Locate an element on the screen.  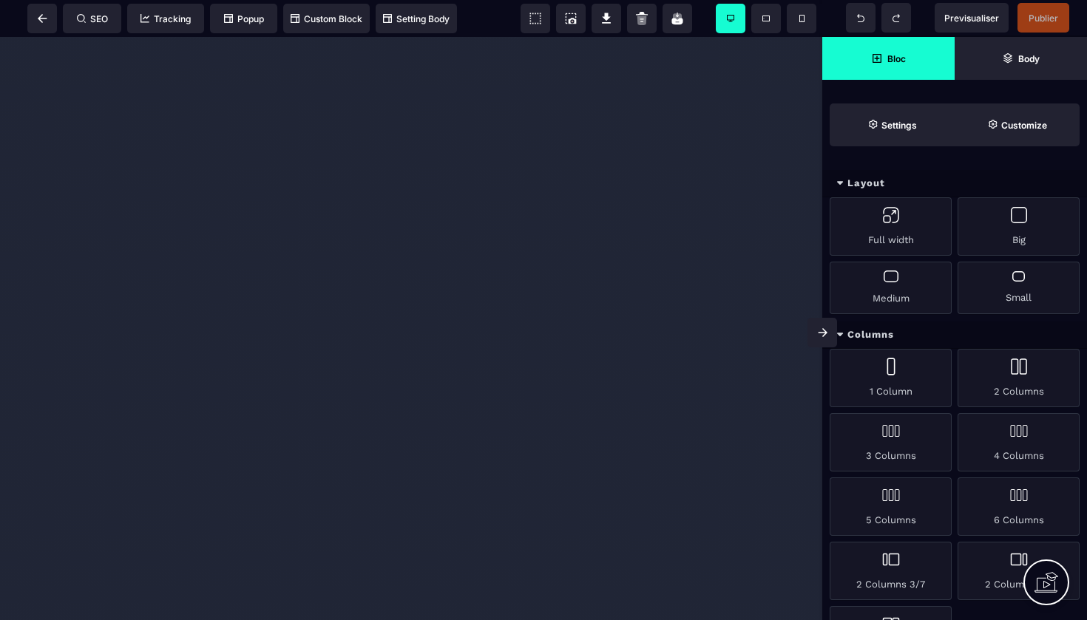
span: Publier is located at coordinates (1043, 18).